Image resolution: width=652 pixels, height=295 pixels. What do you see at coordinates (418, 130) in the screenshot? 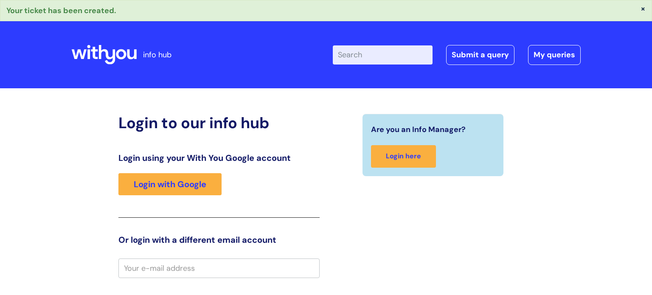
I see `span: Are you an Info Manager?` at bounding box center [418, 130].